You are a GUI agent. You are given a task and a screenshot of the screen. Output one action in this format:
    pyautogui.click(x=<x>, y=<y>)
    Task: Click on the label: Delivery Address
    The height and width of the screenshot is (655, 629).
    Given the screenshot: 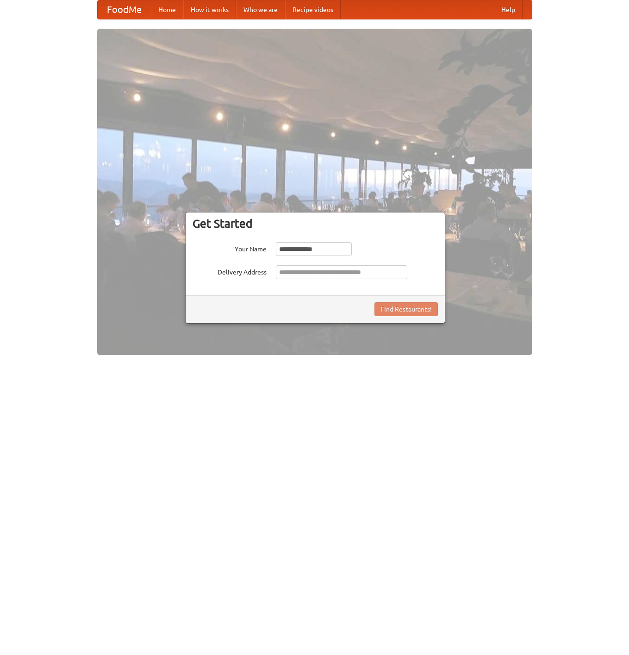 What is the action you would take?
    pyautogui.click(x=229, y=271)
    